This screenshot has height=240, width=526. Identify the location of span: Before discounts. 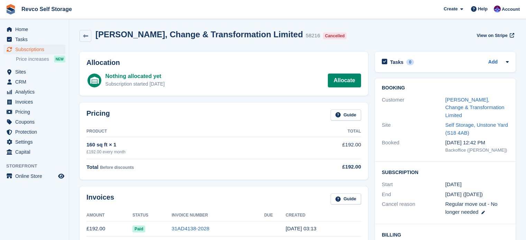
(117, 168).